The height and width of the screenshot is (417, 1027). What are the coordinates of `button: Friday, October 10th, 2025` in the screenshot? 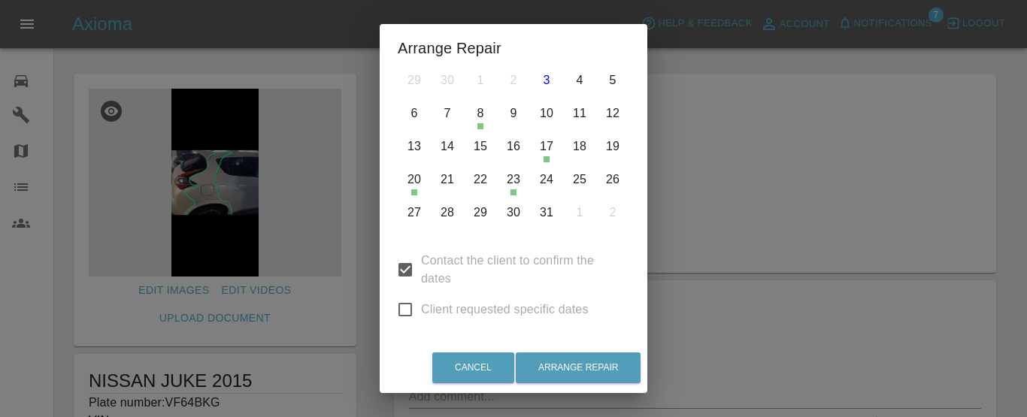 It's located at (547, 114).